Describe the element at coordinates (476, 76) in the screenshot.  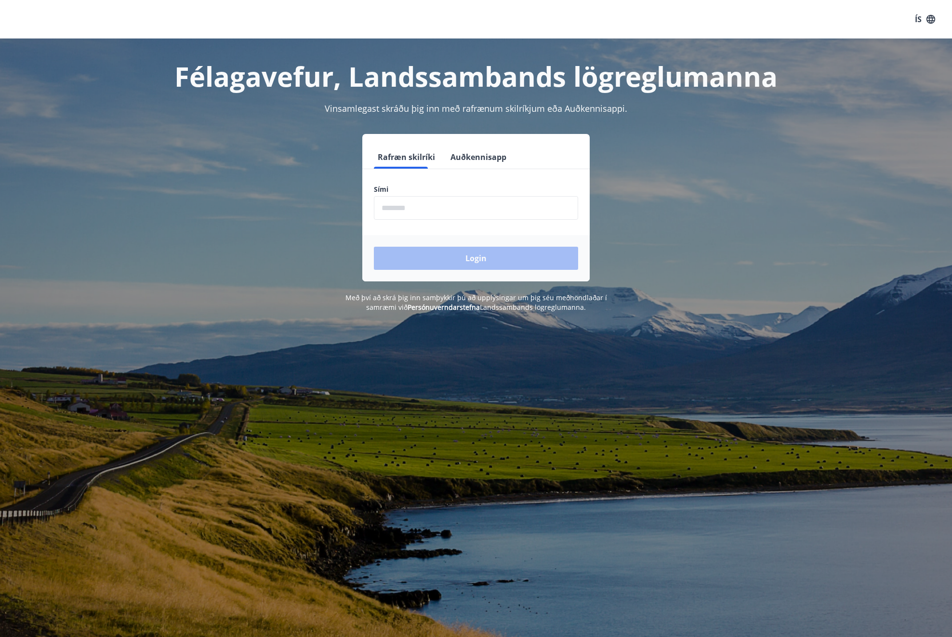
I see `h1: Félagavefur, Landssambands lögreglumanna` at that location.